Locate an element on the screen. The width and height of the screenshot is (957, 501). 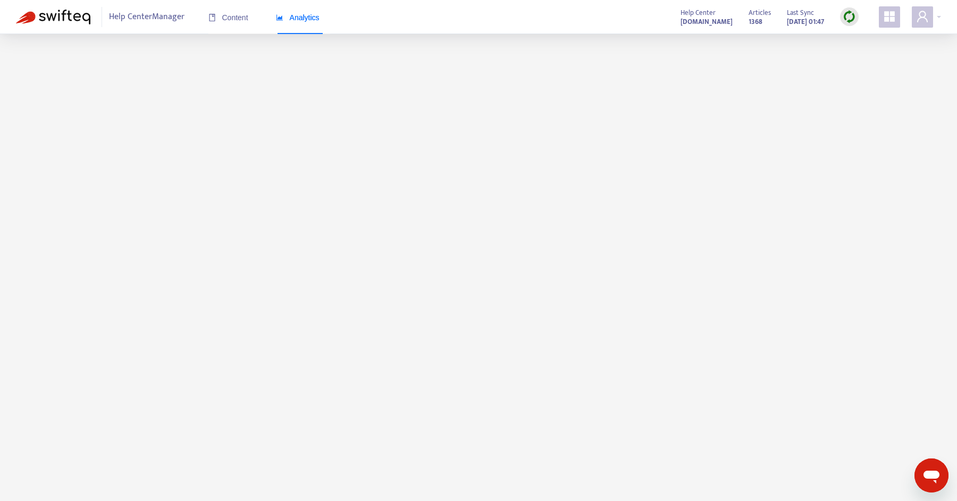
span: Last Sync is located at coordinates (801, 13).